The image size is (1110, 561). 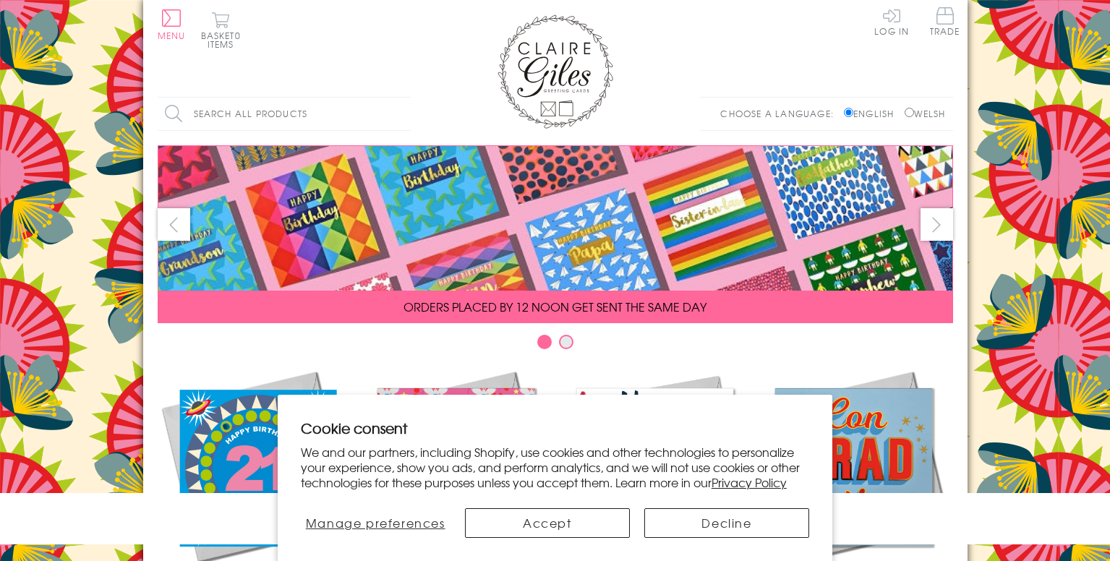 I want to click on a: Privacy Policy, so click(x=749, y=482).